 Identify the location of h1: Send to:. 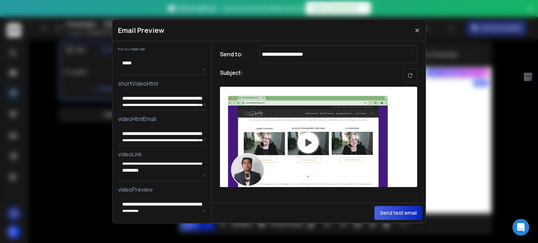
(234, 54).